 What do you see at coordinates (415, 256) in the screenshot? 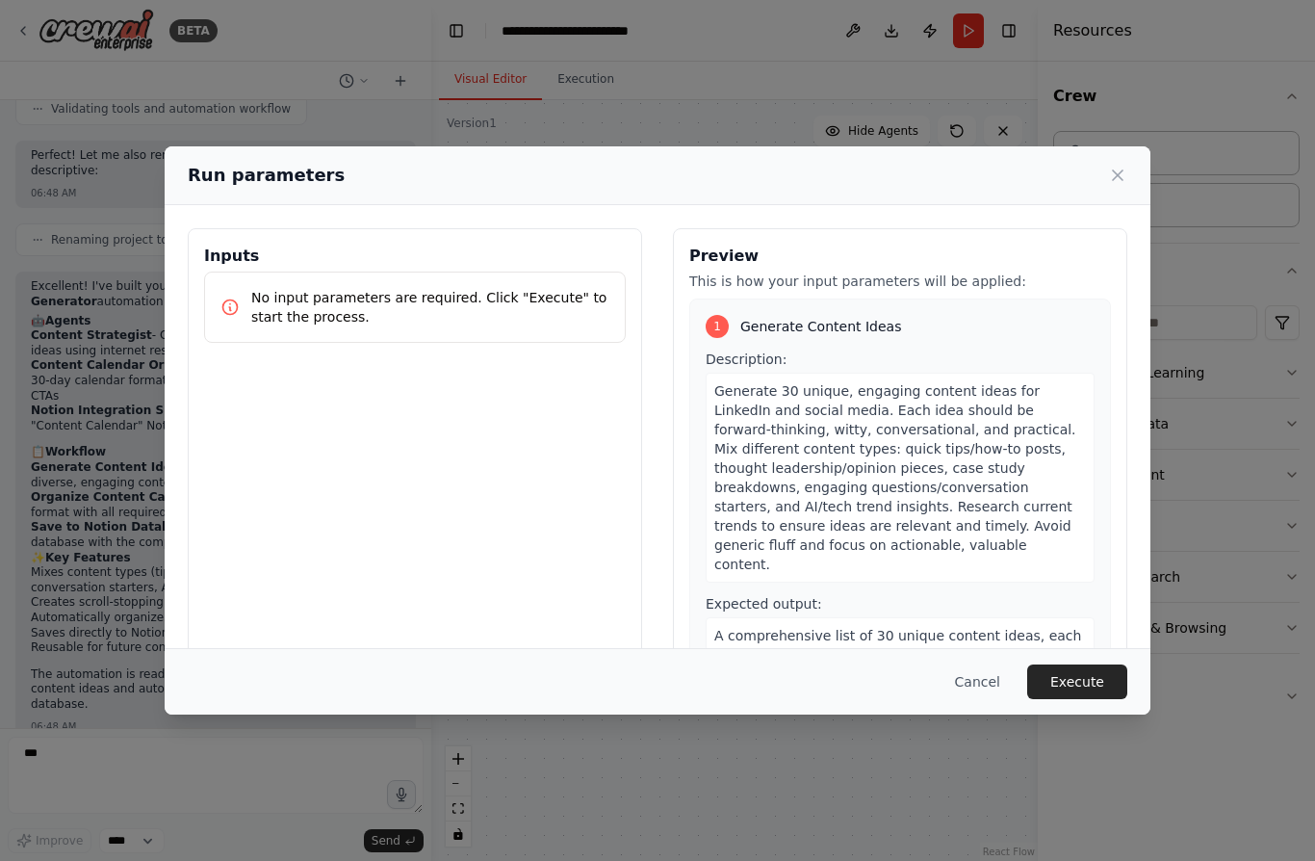
I see `h3: Inputs` at bounding box center [415, 256].